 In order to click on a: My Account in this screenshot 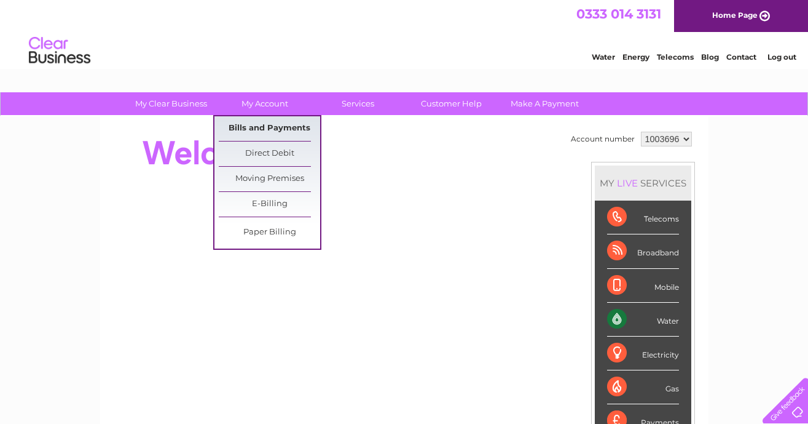, I will do `click(264, 103)`.